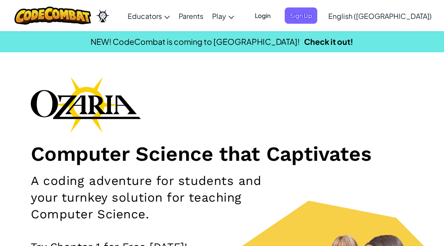  What do you see at coordinates (53, 15) in the screenshot?
I see `a: CodeCombat logo` at bounding box center [53, 15].